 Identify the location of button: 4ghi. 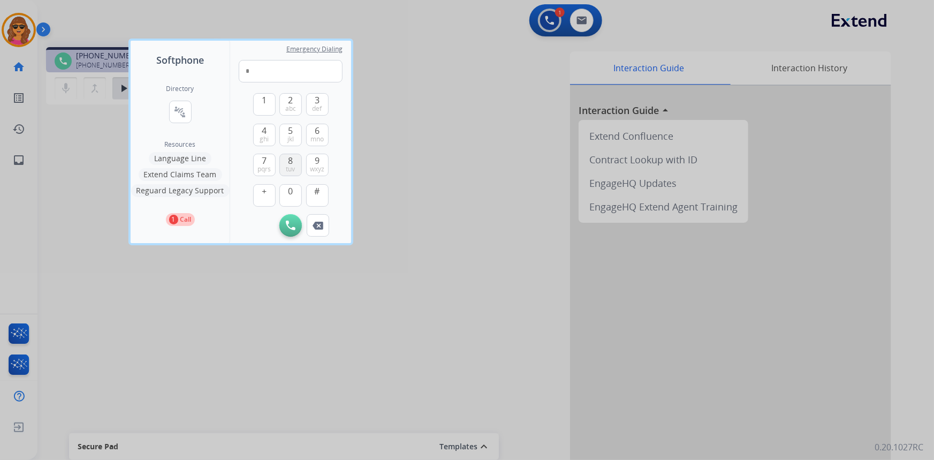
(265, 135).